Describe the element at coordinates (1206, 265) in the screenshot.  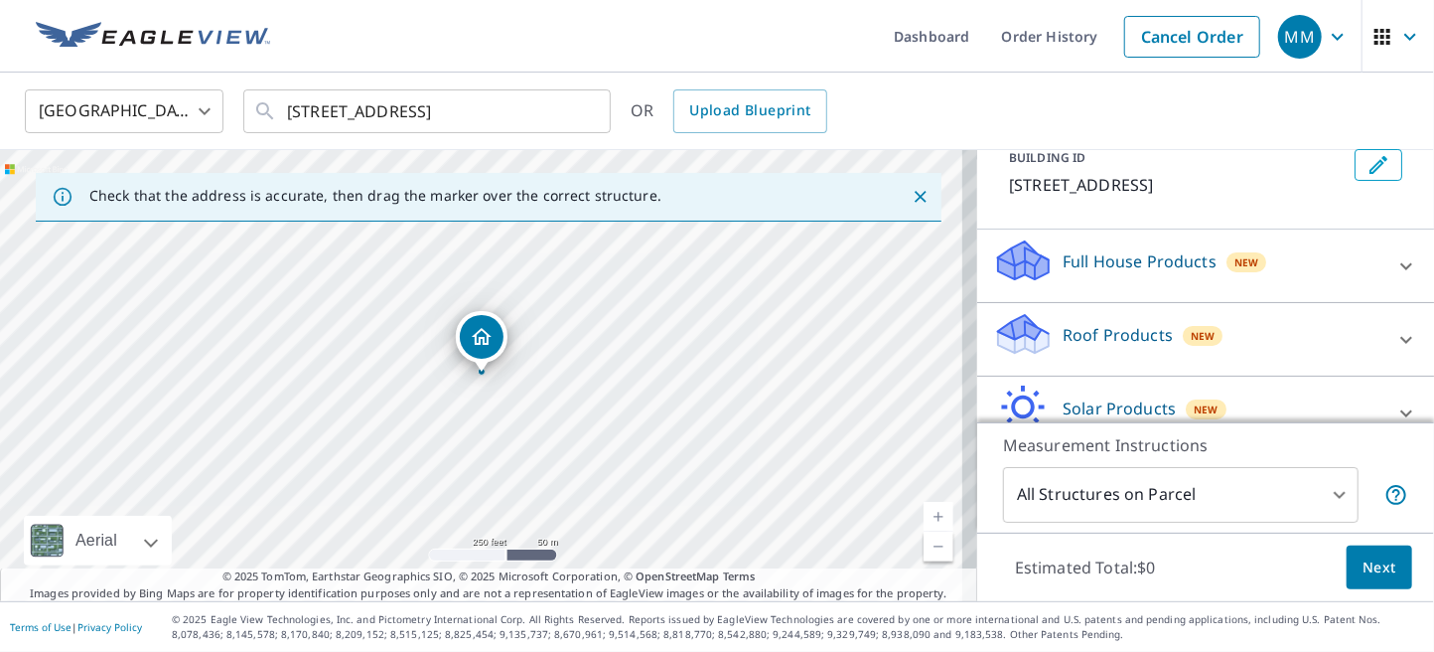
I see `div: Full House ProductsNew` at that location.